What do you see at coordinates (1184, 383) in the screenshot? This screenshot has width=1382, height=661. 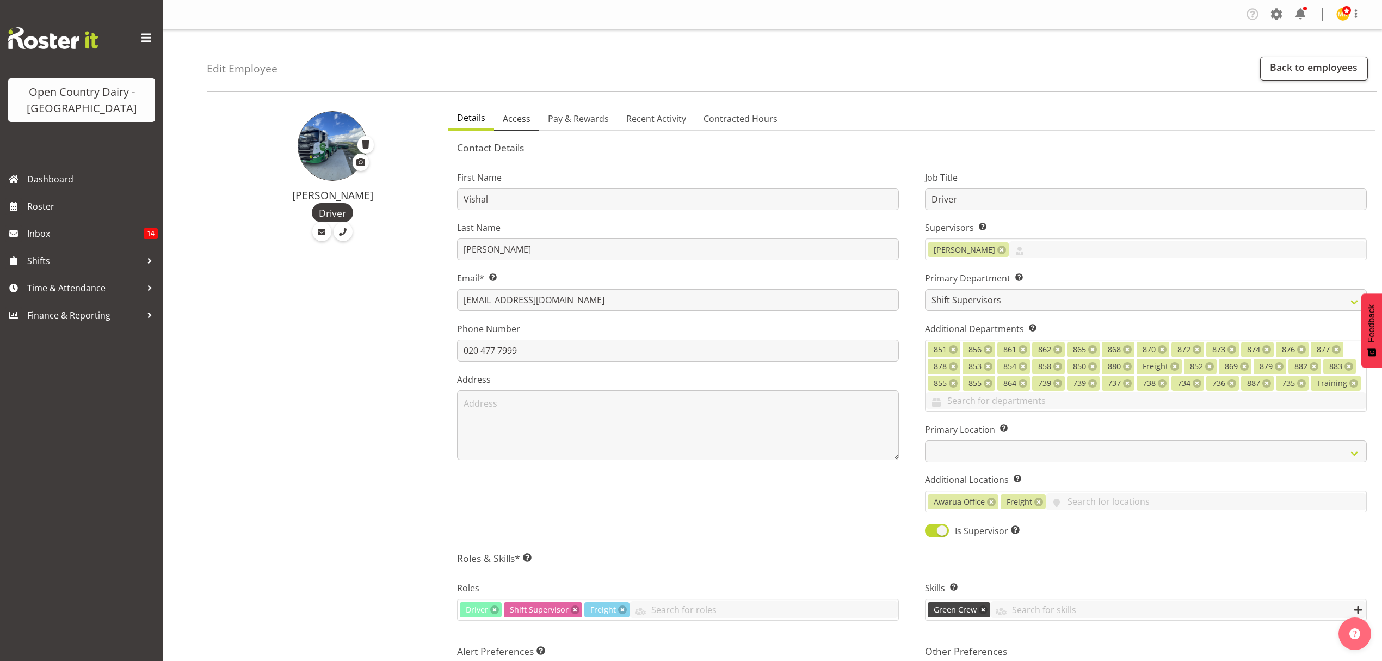 I see `span: 734` at bounding box center [1184, 383].